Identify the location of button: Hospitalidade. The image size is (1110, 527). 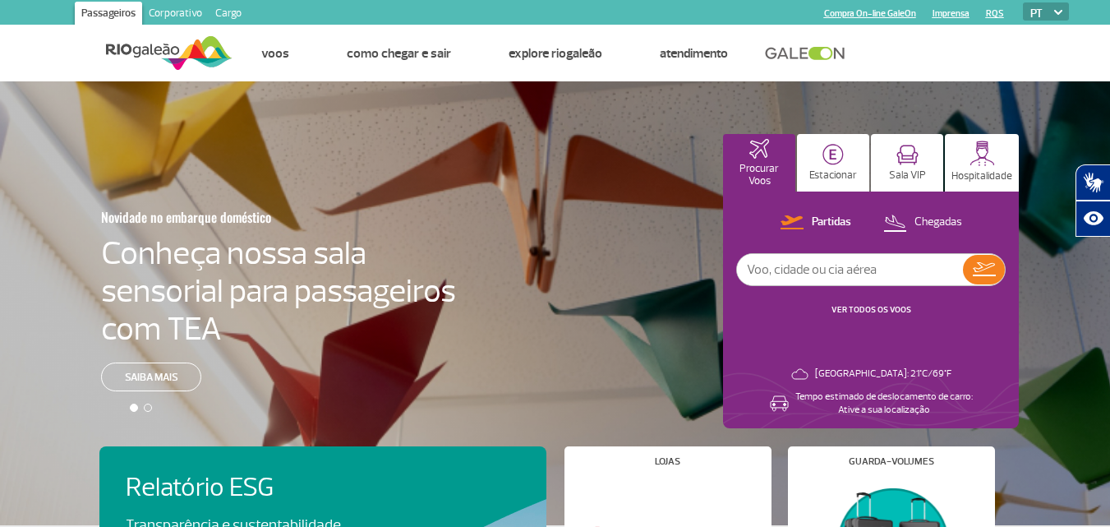
(982, 163).